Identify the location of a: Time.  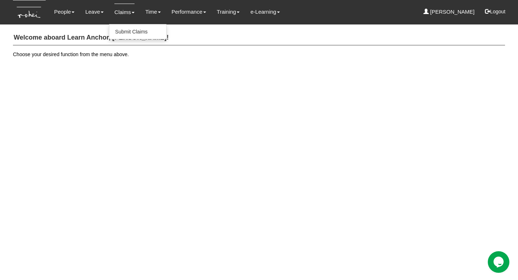
(153, 12).